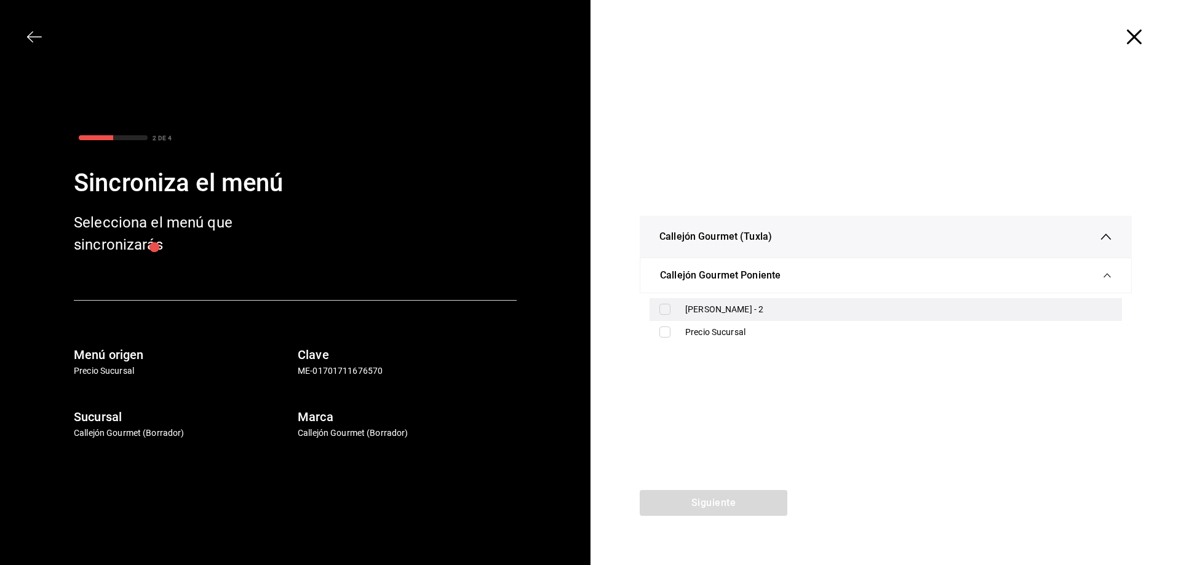  What do you see at coordinates (162, 138) in the screenshot?
I see `div: 2 DE 4` at bounding box center [162, 138].